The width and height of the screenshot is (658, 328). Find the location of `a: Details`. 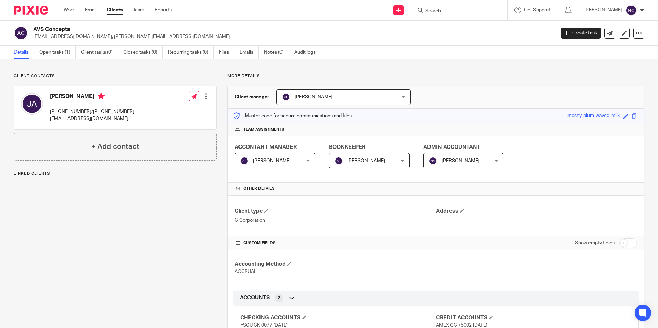

a: Details is located at coordinates (24, 52).